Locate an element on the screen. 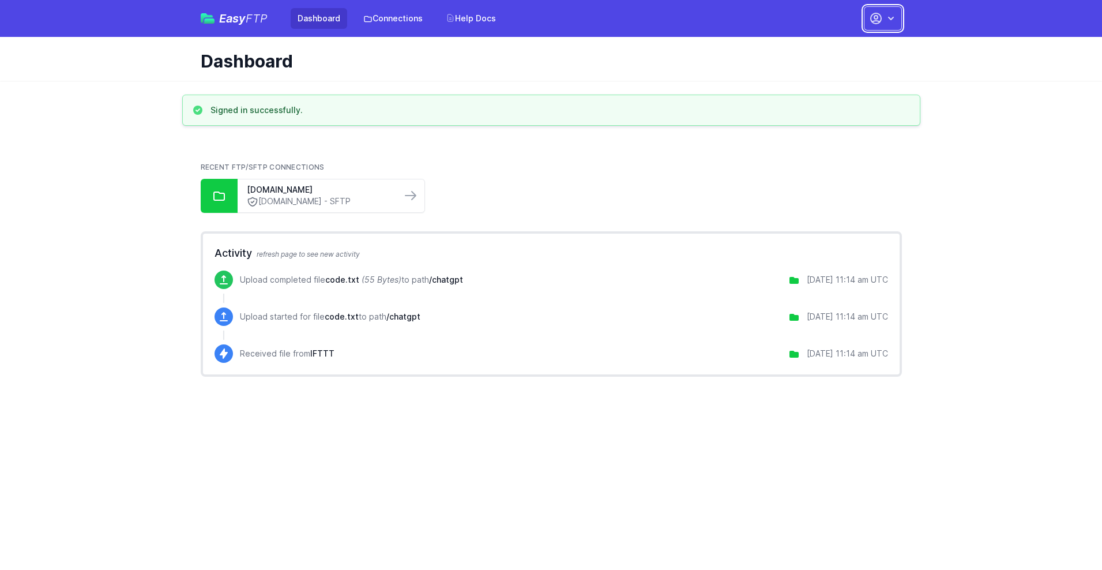 The height and width of the screenshot is (570, 1102). h2: Recent FTP/SFTP Connections is located at coordinates (551, 167).